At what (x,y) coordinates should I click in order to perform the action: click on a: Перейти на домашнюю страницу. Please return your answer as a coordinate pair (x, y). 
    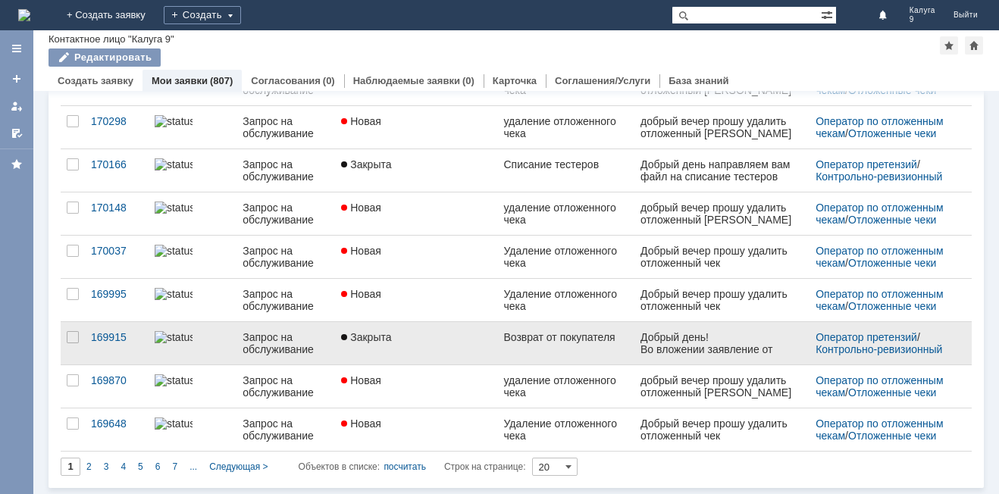
    Looking at the image, I should click on (24, 15).